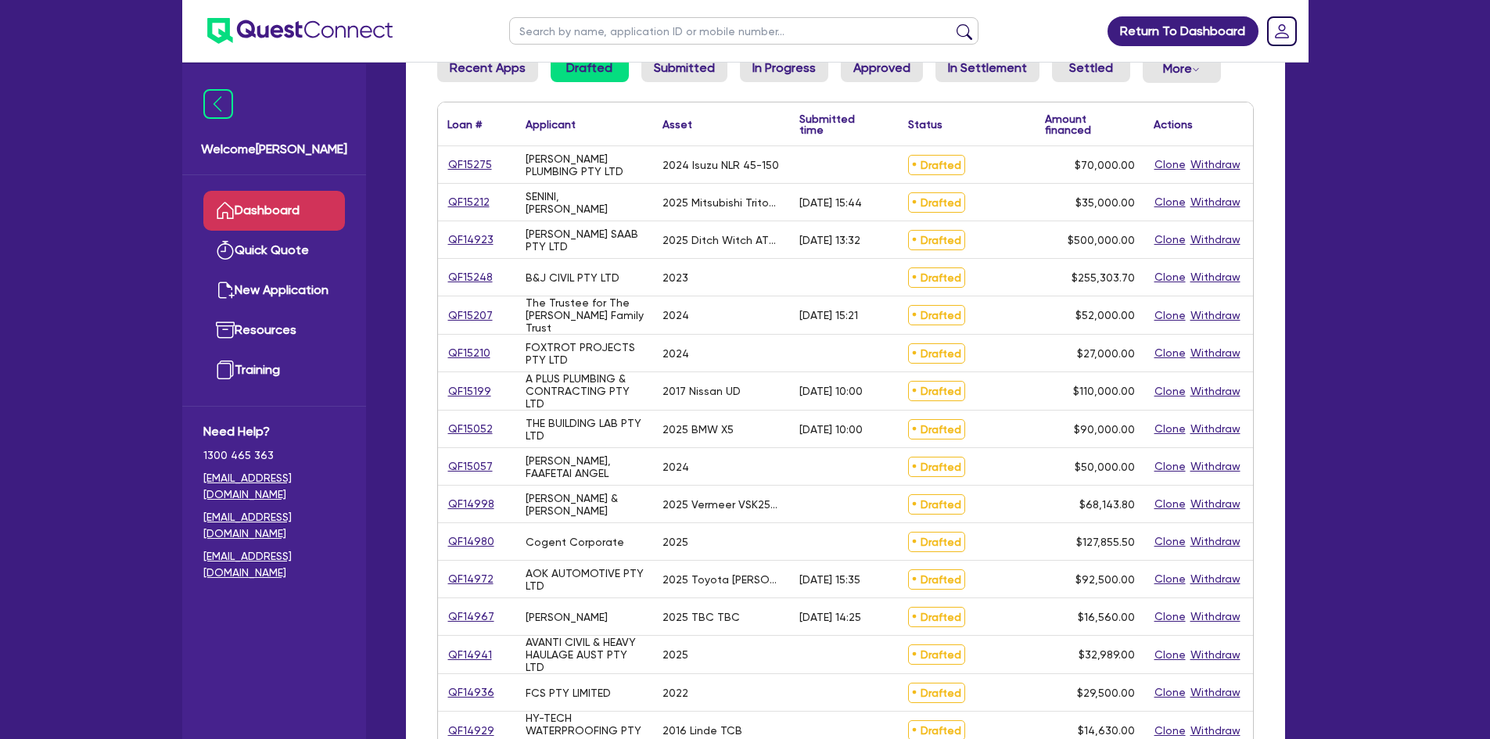 The image size is (1490, 739). I want to click on div: 2022, so click(675, 693).